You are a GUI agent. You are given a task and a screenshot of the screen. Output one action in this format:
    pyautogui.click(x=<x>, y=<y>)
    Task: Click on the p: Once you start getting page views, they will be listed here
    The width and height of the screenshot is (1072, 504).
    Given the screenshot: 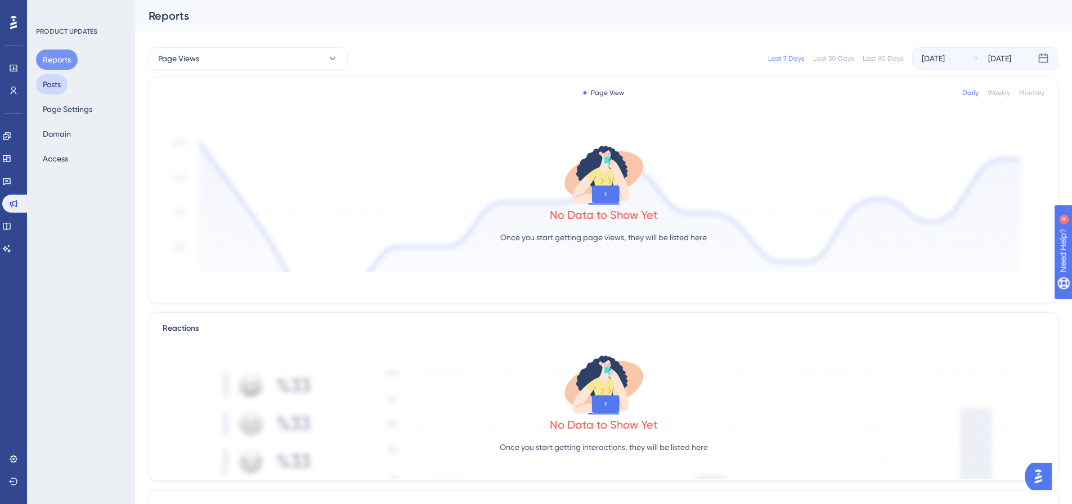 What is the action you would take?
    pyautogui.click(x=603, y=238)
    